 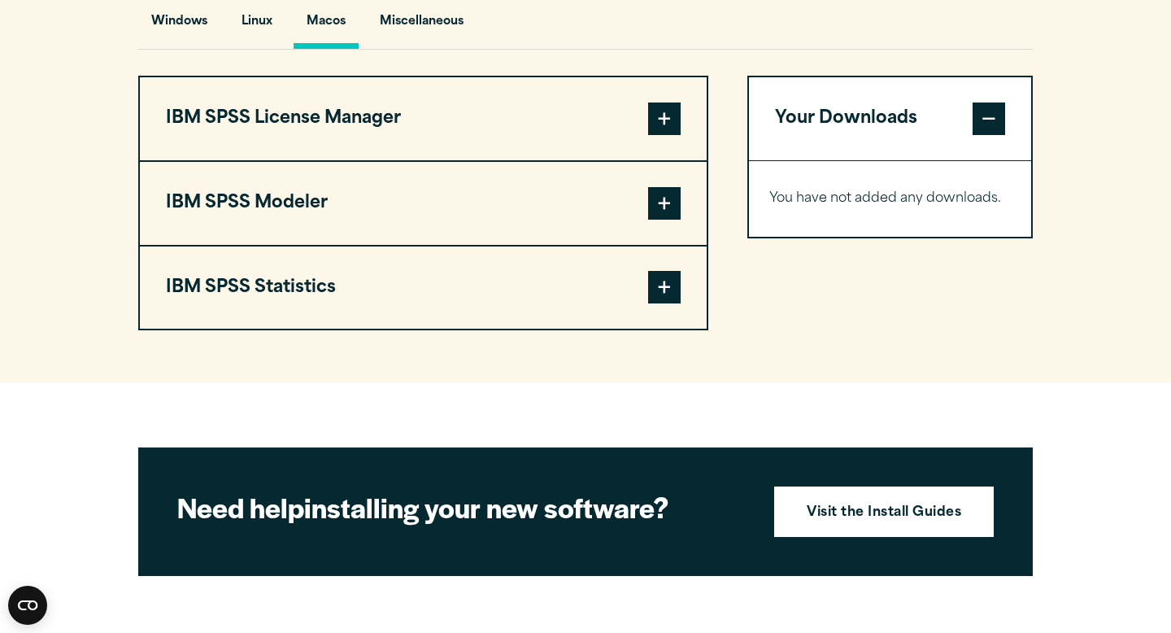 I want to click on button: Linux, so click(x=257, y=25).